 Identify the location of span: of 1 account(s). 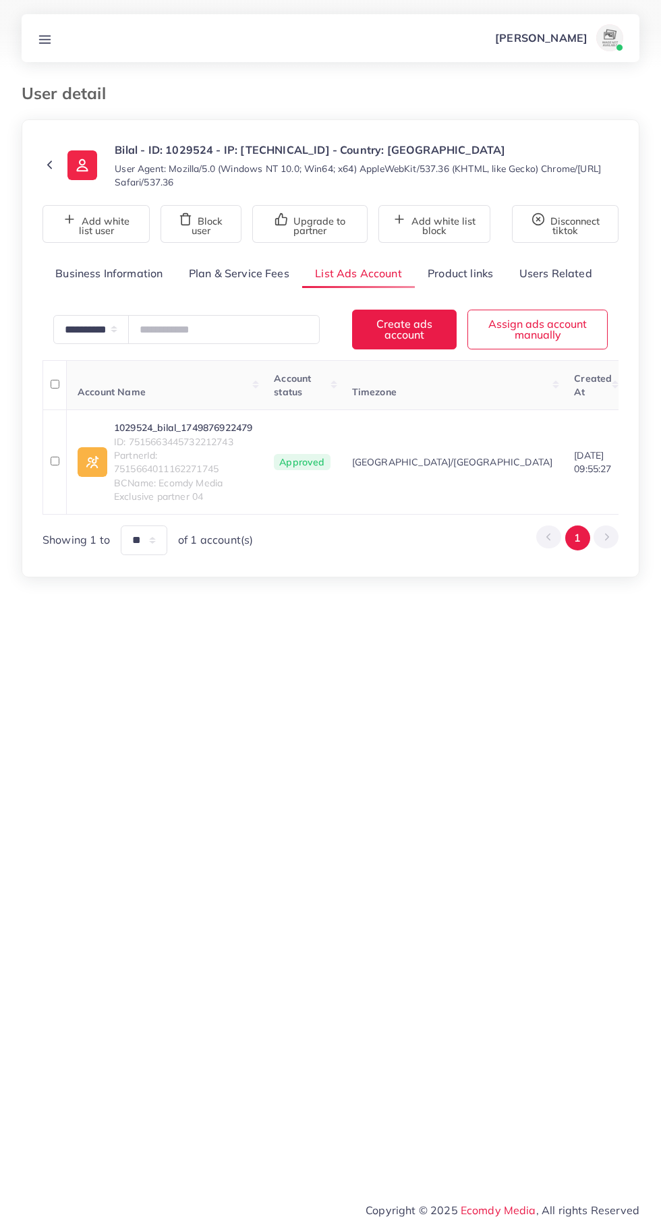
(215, 540).